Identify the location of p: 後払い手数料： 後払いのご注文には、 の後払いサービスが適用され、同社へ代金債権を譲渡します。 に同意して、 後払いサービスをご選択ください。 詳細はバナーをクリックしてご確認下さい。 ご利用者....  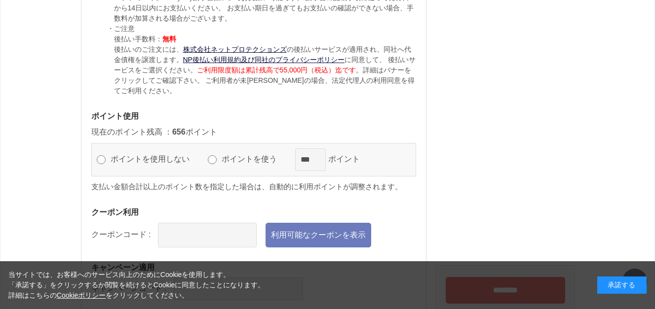
(265, 65).